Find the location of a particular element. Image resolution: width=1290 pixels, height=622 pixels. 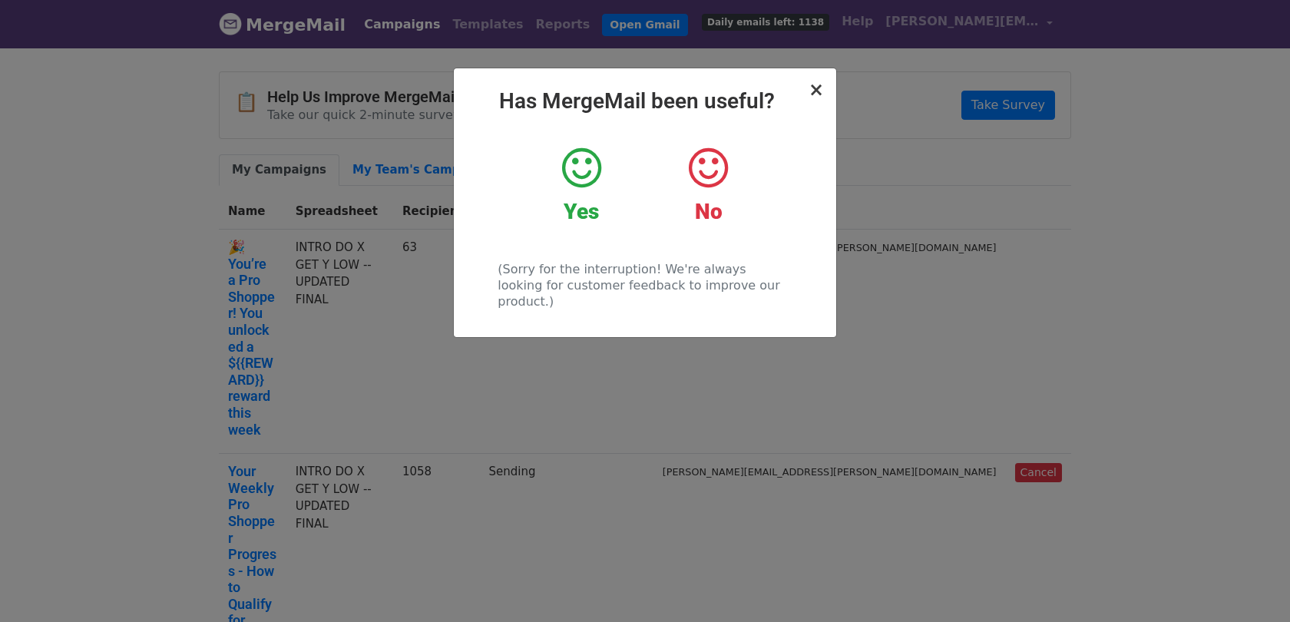

a: Yes is located at coordinates (581, 185).